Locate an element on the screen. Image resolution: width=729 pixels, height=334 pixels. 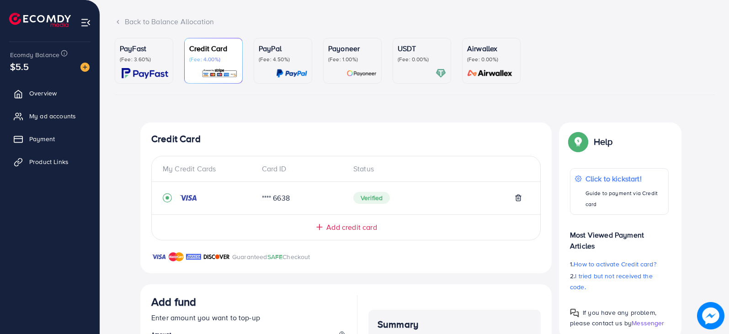
img: logo is located at coordinates (40, 20).